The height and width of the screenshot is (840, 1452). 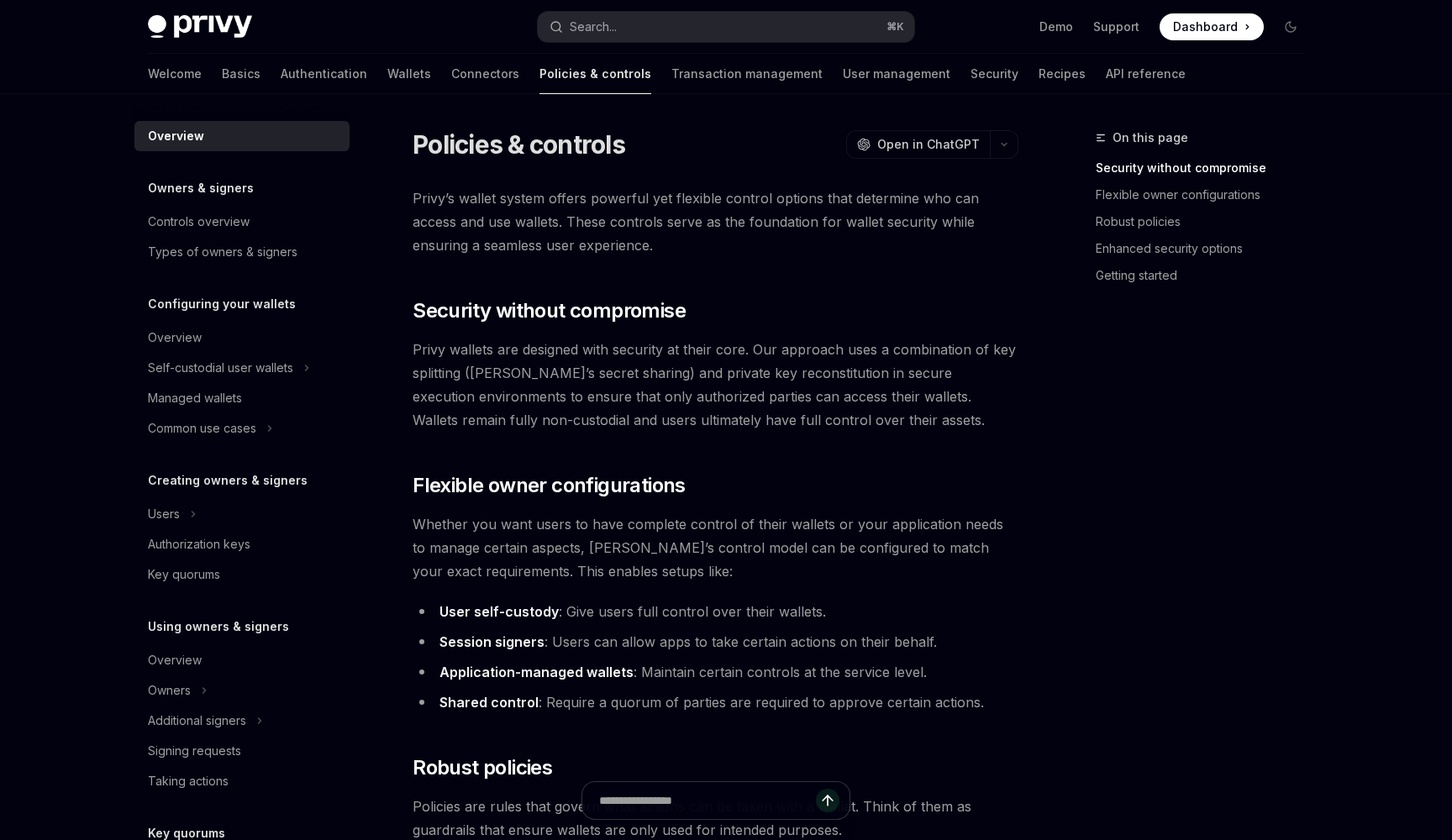 I want to click on img: dark logo, so click(x=200, y=27).